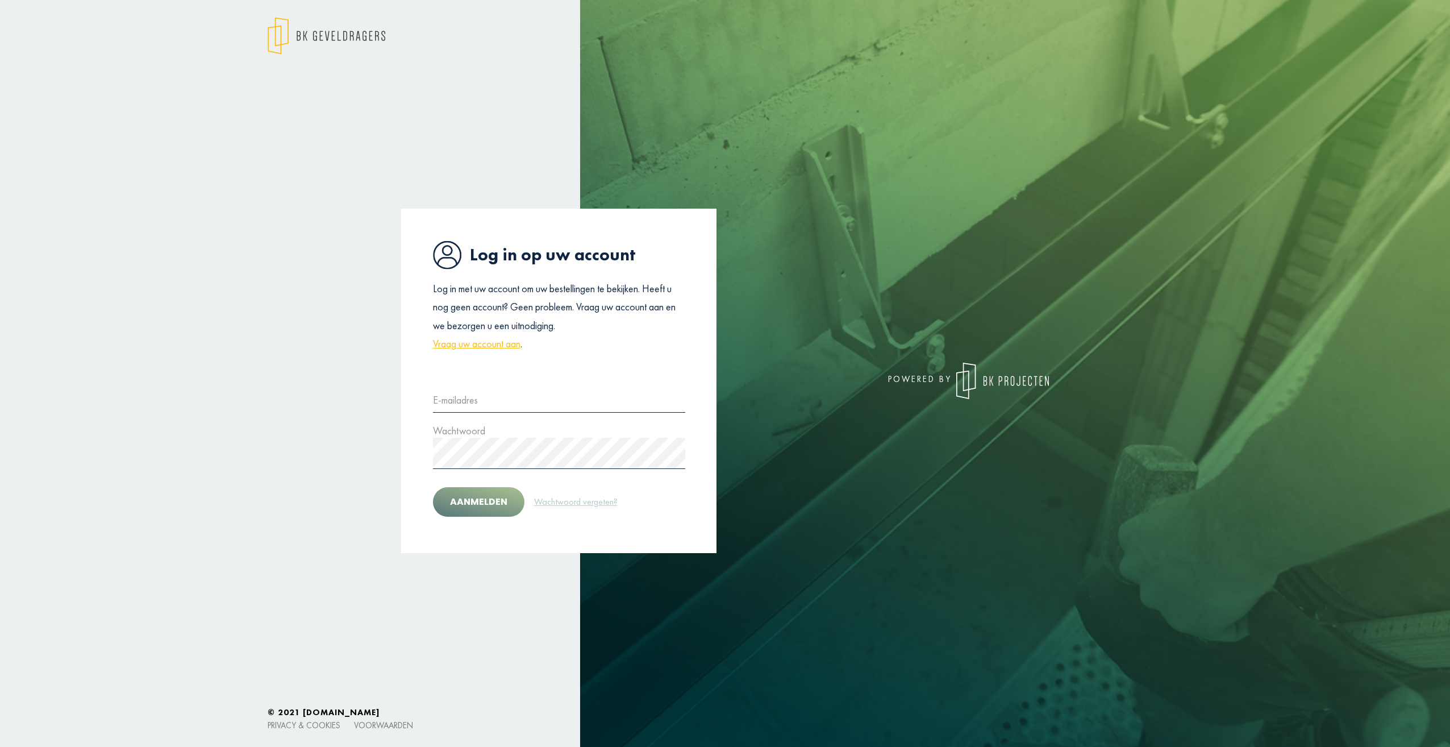 Image resolution: width=1450 pixels, height=747 pixels. Describe the element at coordinates (447, 255) in the screenshot. I see `img: icon` at that location.